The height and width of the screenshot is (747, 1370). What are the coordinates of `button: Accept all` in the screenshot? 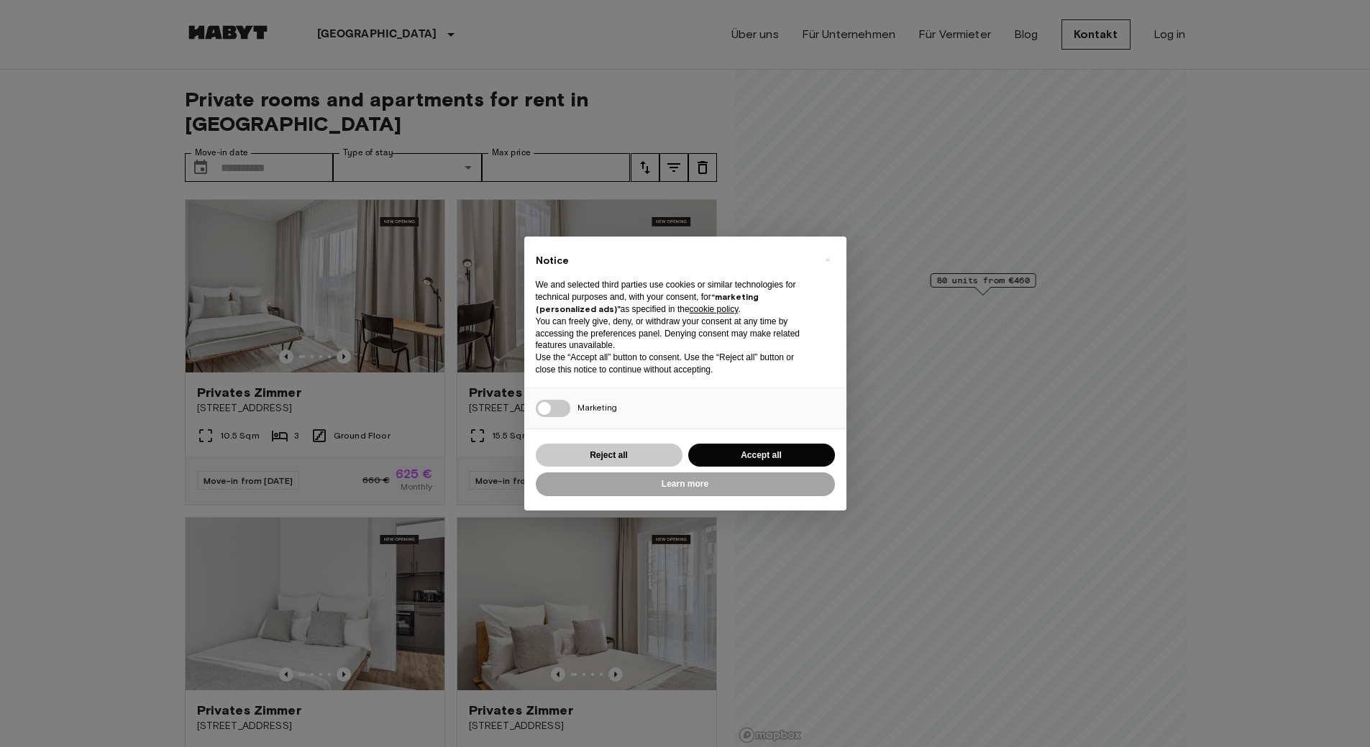 It's located at (761, 455).